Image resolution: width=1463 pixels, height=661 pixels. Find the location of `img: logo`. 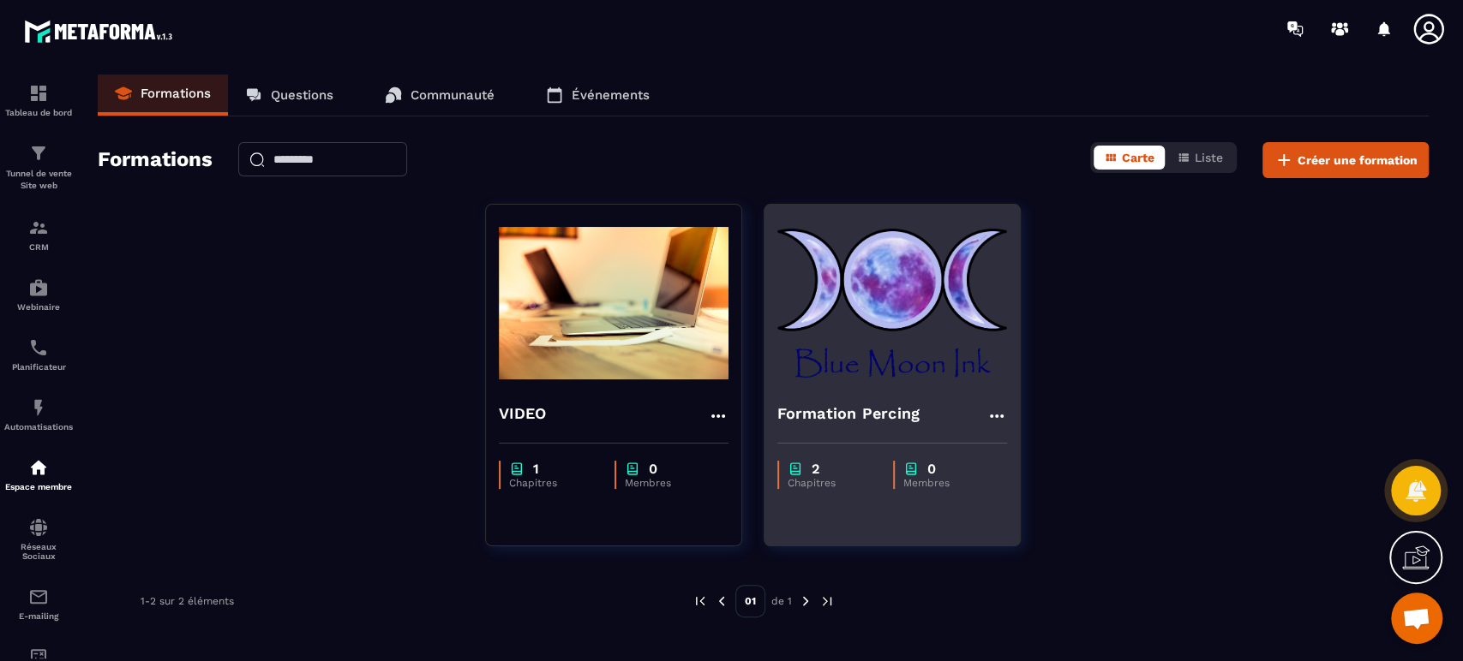

img: logo is located at coordinates (101, 31).